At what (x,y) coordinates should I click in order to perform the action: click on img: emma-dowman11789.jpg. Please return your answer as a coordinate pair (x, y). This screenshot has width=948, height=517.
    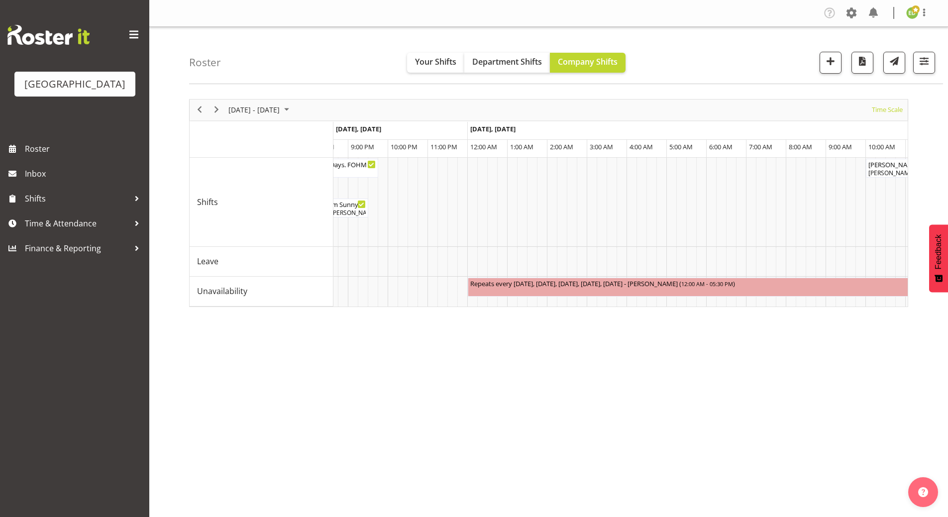
    Looking at the image, I should click on (913, 13).